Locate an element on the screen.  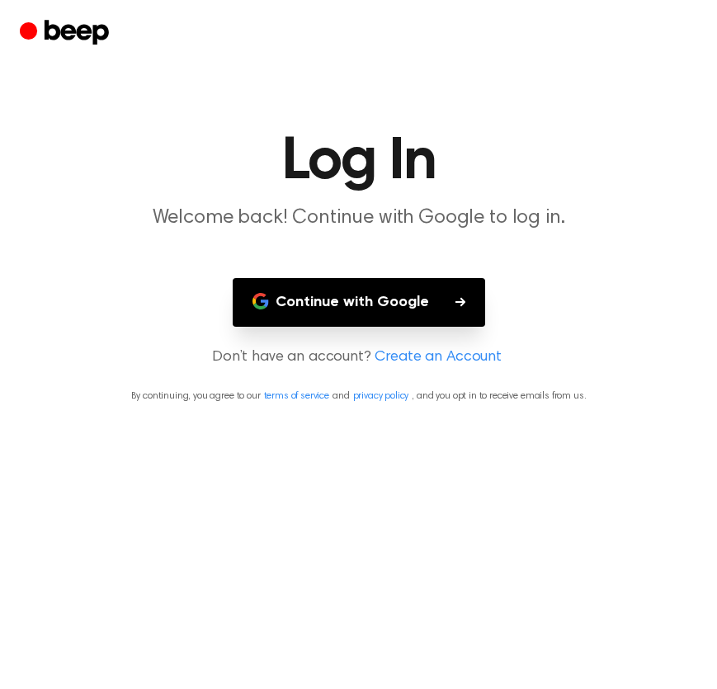
h1: Log In is located at coordinates (358, 162).